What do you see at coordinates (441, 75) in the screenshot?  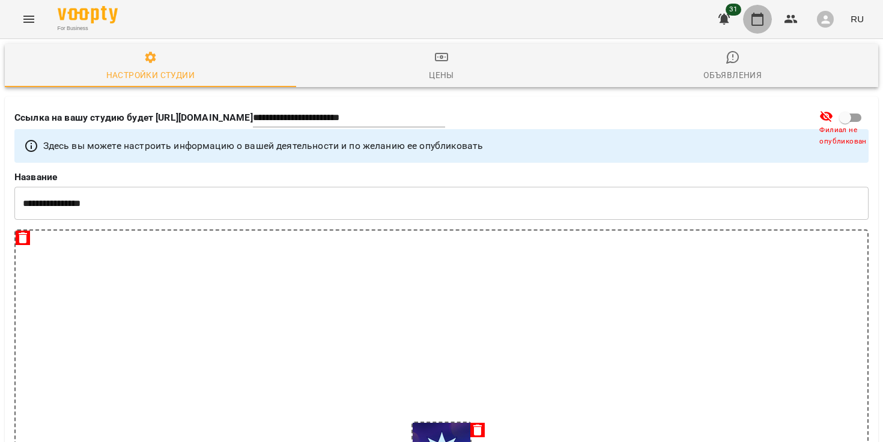 I see `div: Цены` at bounding box center [441, 75].